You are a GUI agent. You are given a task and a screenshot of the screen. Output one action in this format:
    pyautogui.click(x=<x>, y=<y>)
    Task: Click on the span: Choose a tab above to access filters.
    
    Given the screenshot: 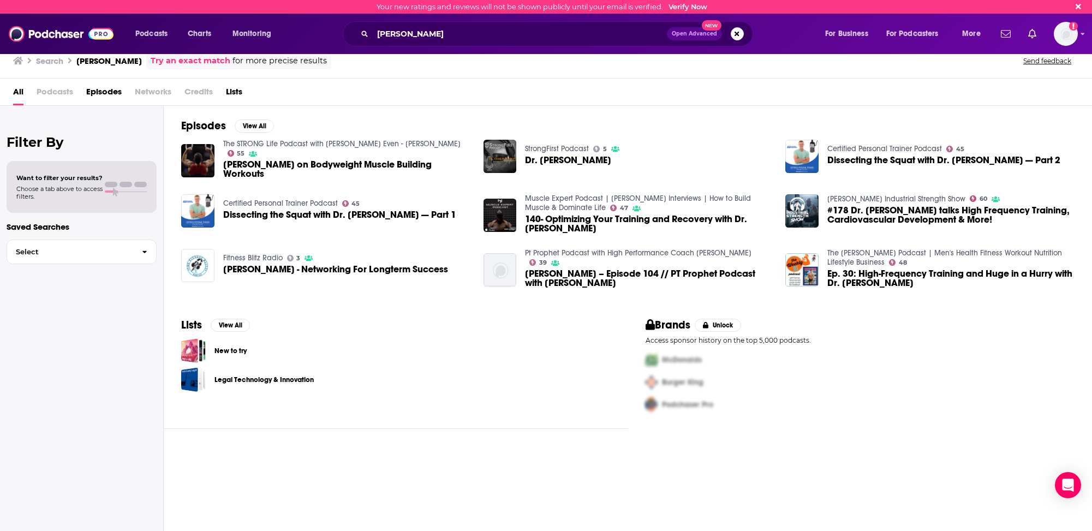 What is the action you would take?
    pyautogui.click(x=59, y=193)
    